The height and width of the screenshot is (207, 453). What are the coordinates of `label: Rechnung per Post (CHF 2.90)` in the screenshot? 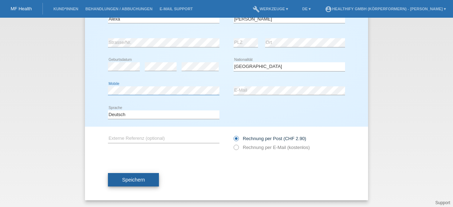 It's located at (270, 138).